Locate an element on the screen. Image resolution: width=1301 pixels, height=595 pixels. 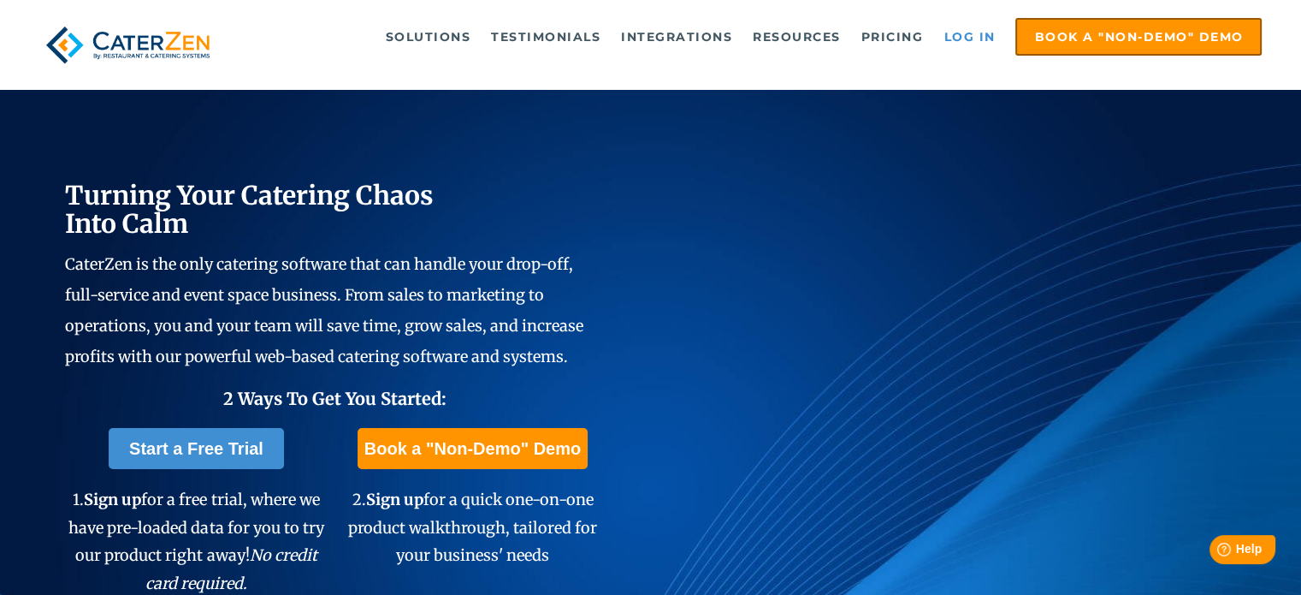
a: Solutions is located at coordinates (429, 37).